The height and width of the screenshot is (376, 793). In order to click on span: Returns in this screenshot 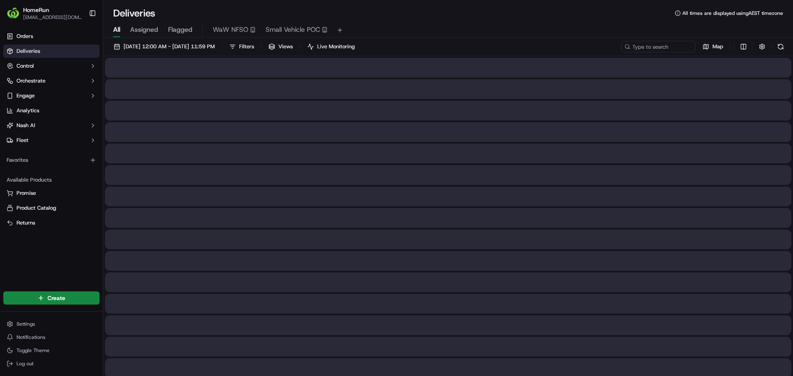, I will do `click(26, 223)`.